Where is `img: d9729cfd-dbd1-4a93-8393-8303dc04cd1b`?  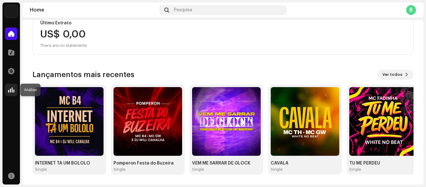 img: d9729cfd-dbd1-4a93-8393-8303dc04cd1b is located at coordinates (226, 121).